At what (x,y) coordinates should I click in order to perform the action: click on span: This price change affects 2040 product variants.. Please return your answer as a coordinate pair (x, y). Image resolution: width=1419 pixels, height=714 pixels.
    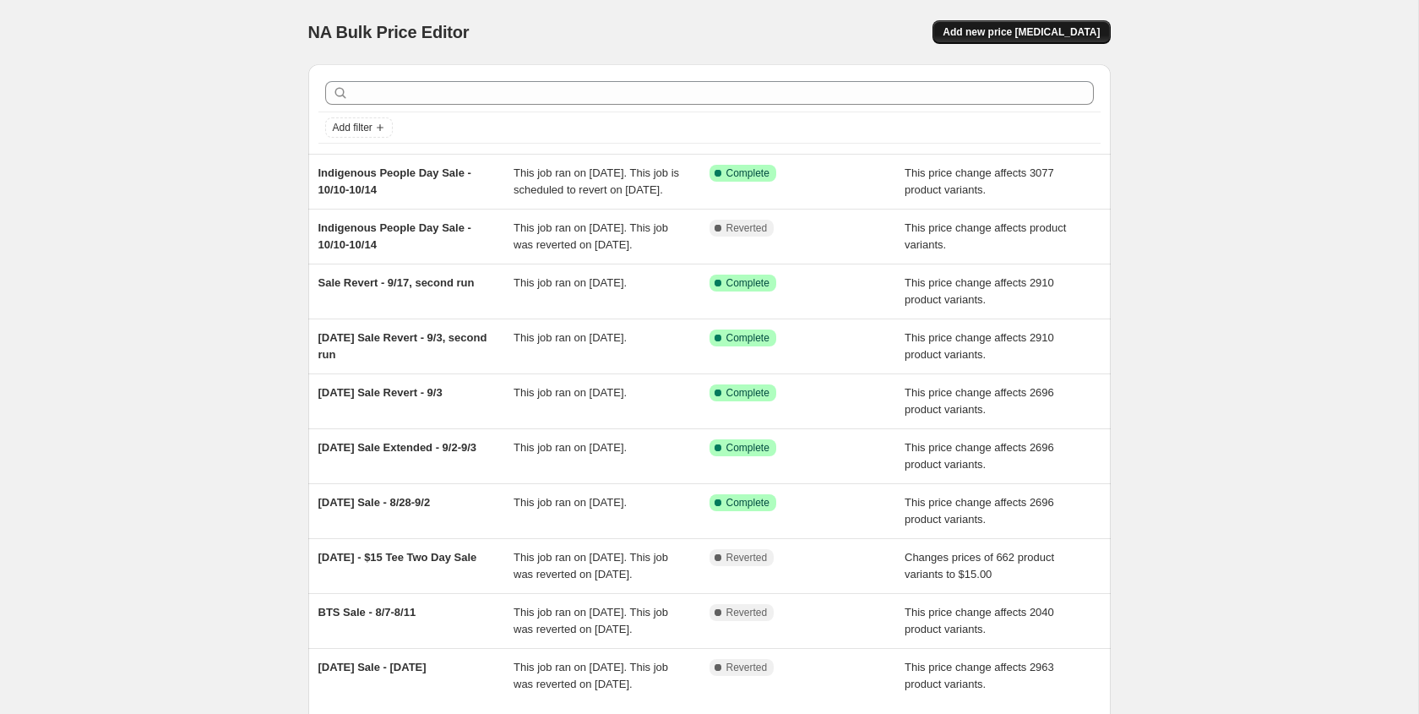
    Looking at the image, I should click on (979, 620).